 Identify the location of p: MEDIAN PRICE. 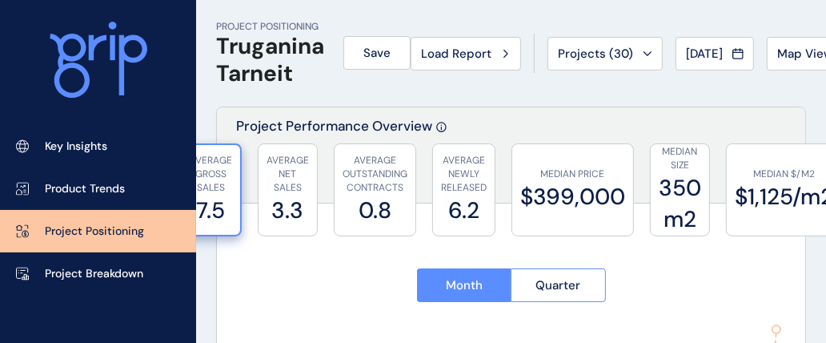
(573, 174).